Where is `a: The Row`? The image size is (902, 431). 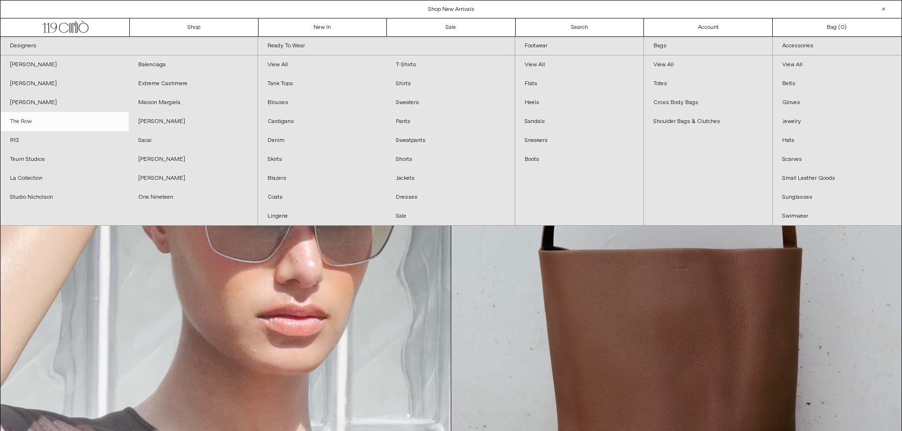
a: The Row is located at coordinates (64, 122).